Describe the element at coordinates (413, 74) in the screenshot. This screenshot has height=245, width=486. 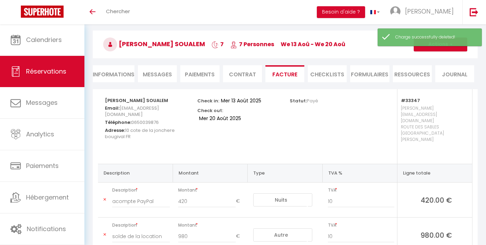
I see `li: Ressources` at that location.